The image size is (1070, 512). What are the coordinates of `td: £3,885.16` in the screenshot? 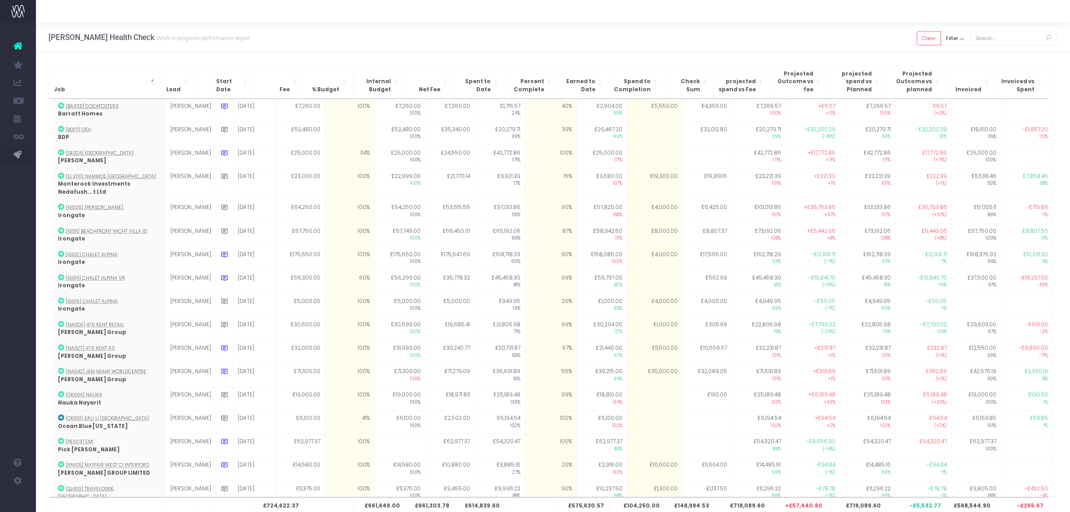 It's located at (500, 469).